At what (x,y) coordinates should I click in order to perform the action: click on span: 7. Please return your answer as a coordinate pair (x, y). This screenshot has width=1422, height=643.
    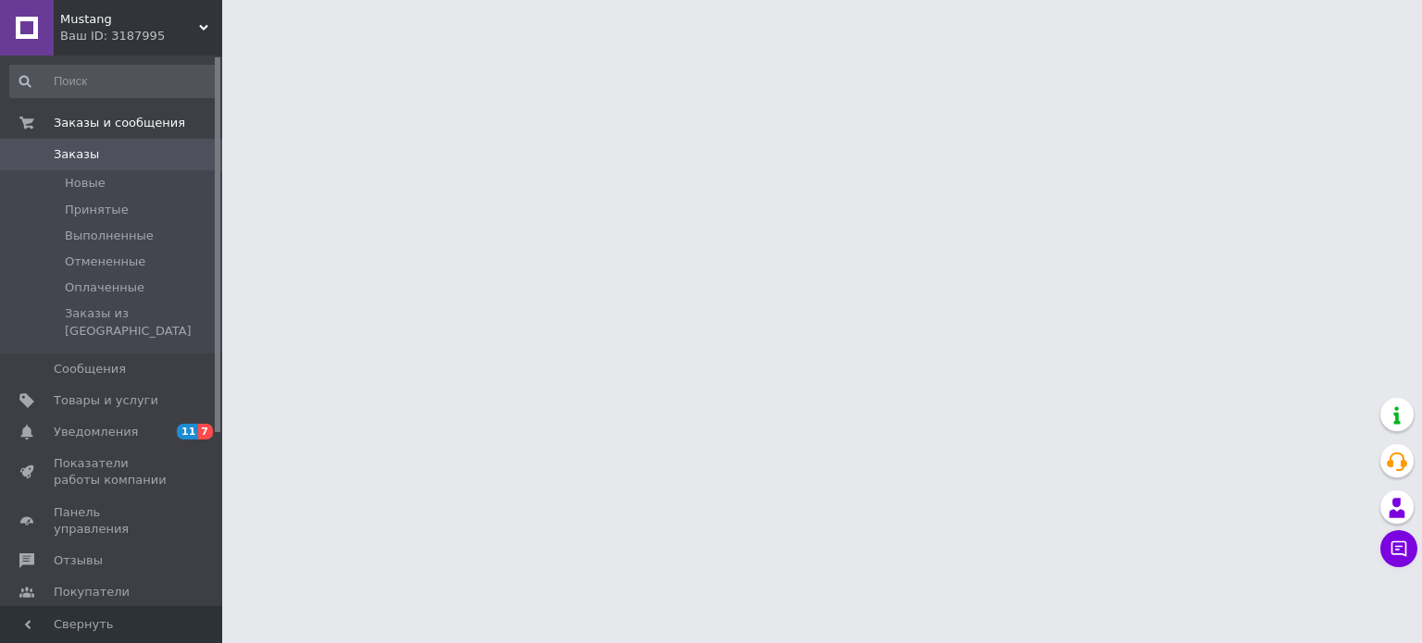
    Looking at the image, I should click on (205, 431).